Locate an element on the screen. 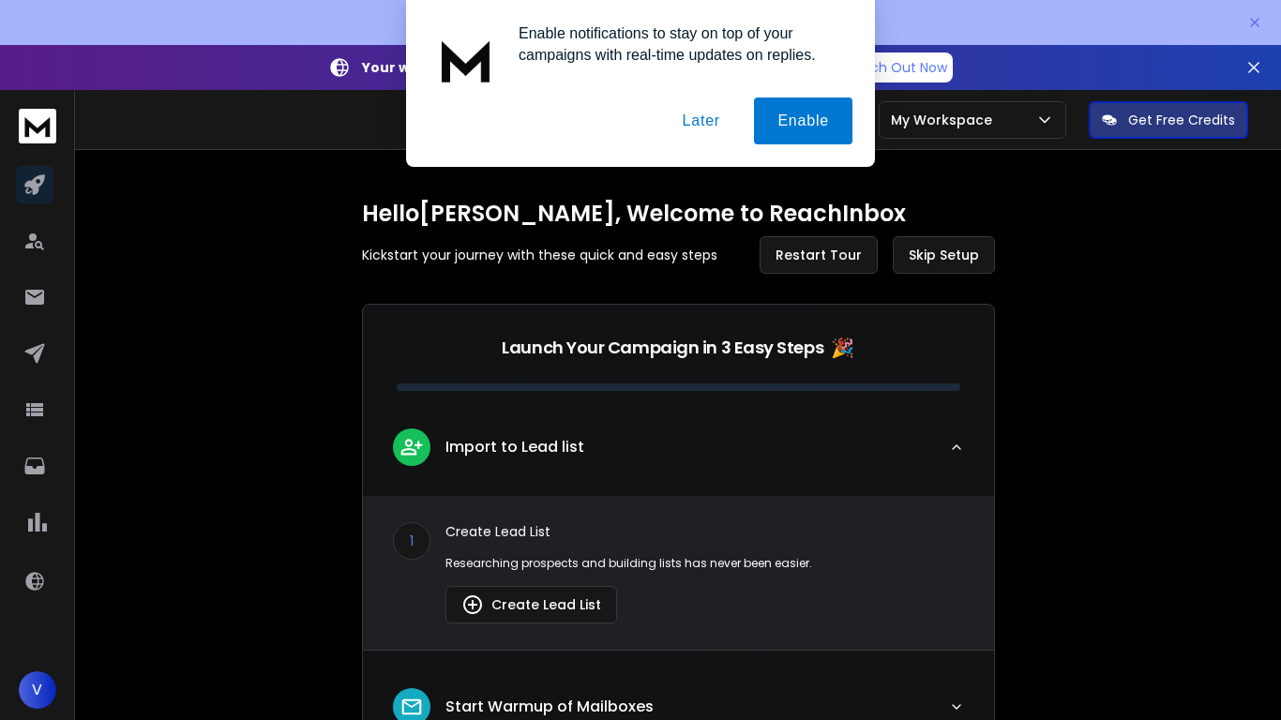 The height and width of the screenshot is (720, 1281). p: Create Lead List is located at coordinates (704, 532).